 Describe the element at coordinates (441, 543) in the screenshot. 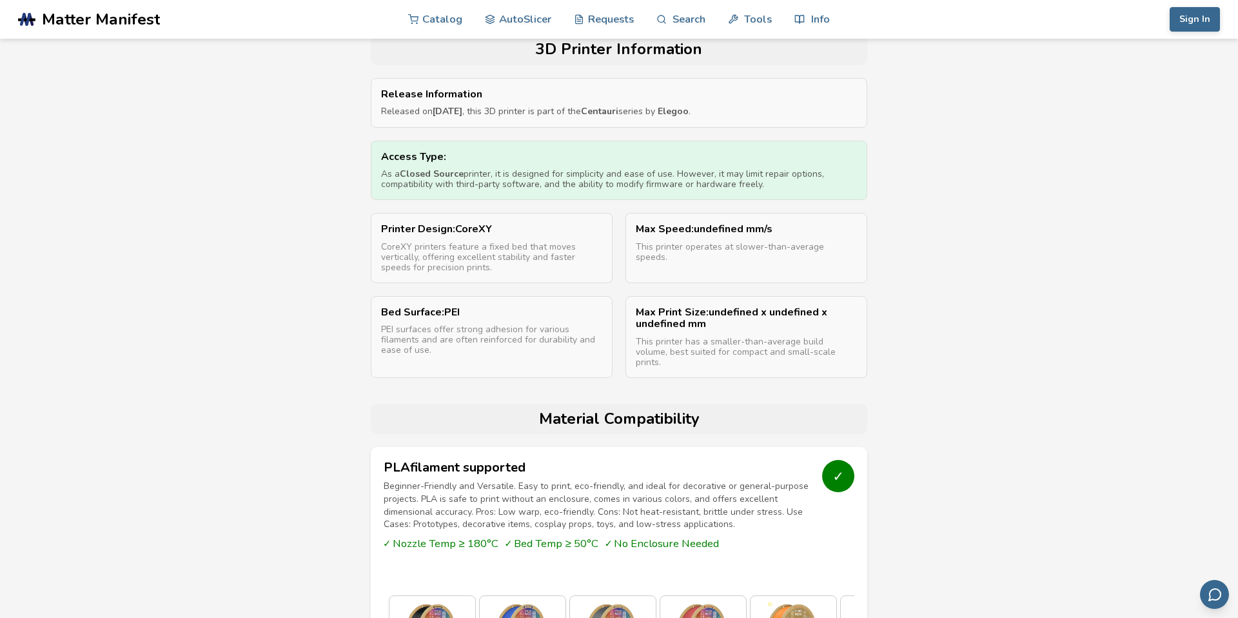

I see `span: ✓ Nozzle Temp ≥ 180°C` at that location.